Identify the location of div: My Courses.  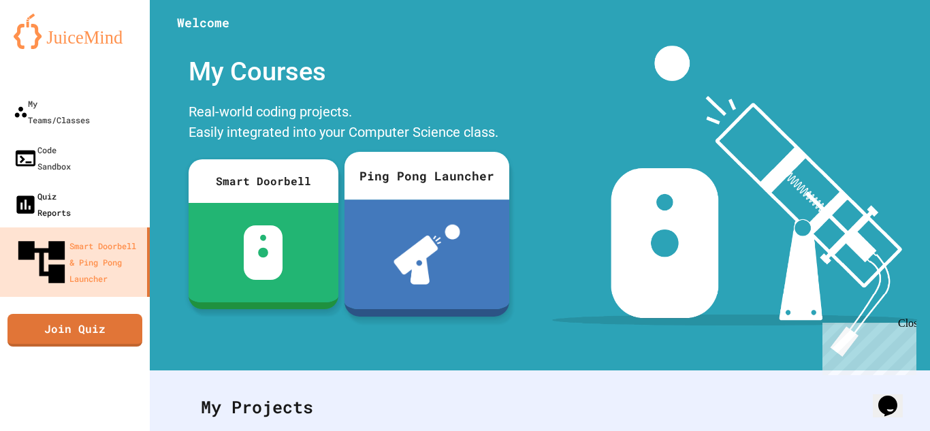
(345, 71).